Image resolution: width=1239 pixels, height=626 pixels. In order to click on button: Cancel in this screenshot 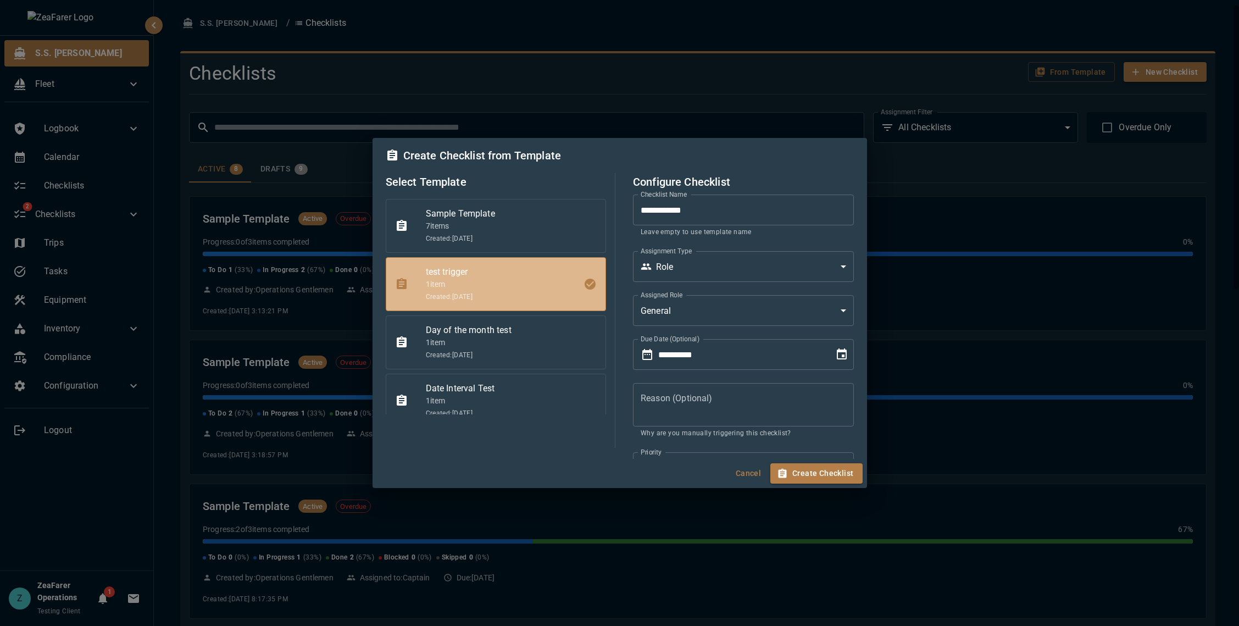, I will do `click(748, 473)`.